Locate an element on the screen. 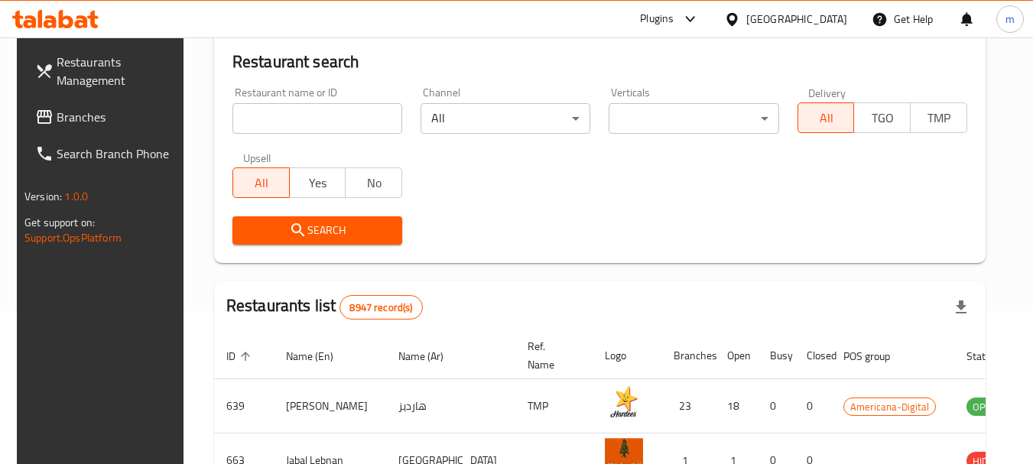  div: All is located at coordinates (506, 119).